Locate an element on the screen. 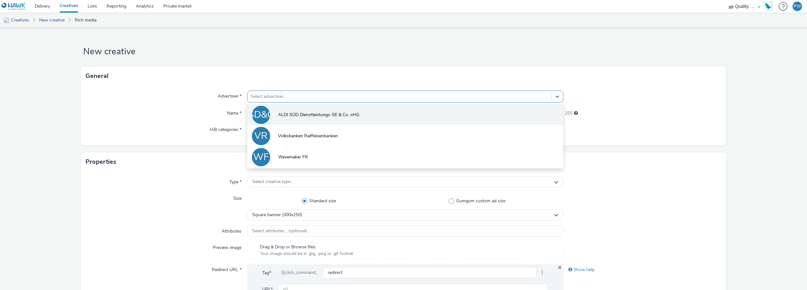  a: Rich media is located at coordinates (85, 20).